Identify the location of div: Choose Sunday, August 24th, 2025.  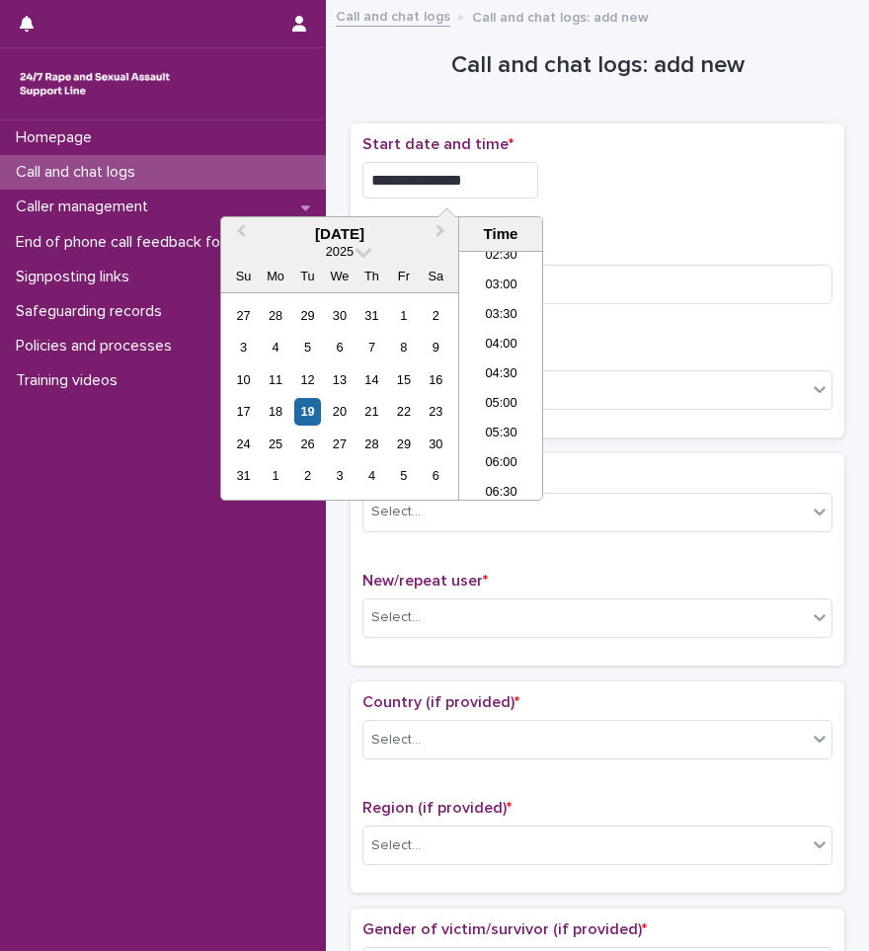
(243, 443).